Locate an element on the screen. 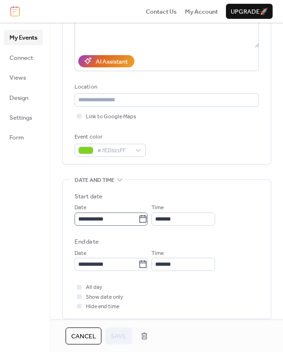 This screenshot has height=352, width=283. a: My Account is located at coordinates (201, 11).